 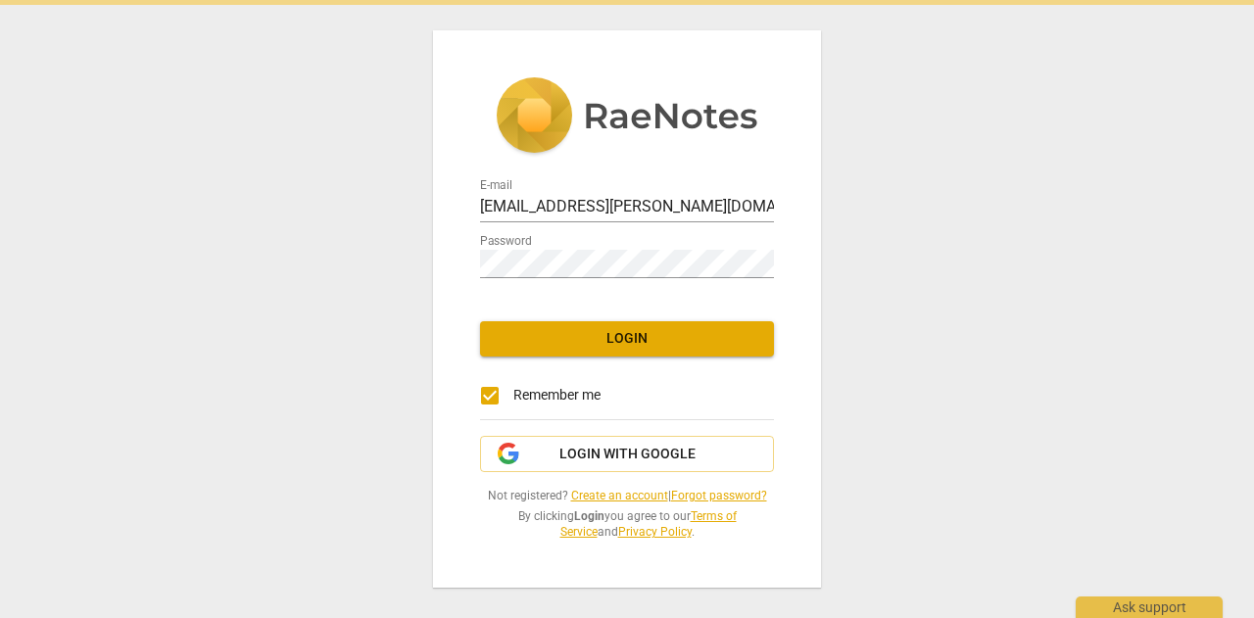 What do you see at coordinates (589, 516) in the screenshot?
I see `b: Login` at bounding box center [589, 516].